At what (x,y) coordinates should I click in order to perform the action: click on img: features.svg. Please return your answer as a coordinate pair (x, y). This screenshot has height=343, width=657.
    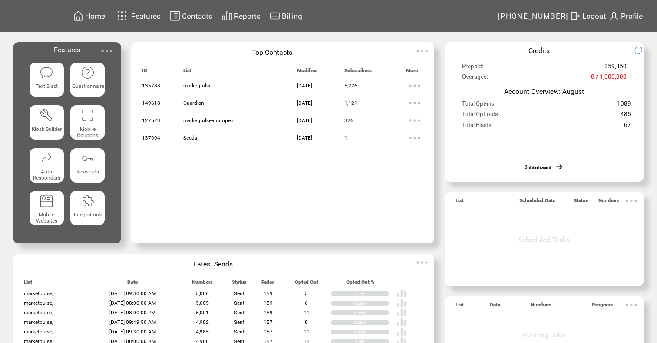
    Looking at the image, I should click on (122, 16).